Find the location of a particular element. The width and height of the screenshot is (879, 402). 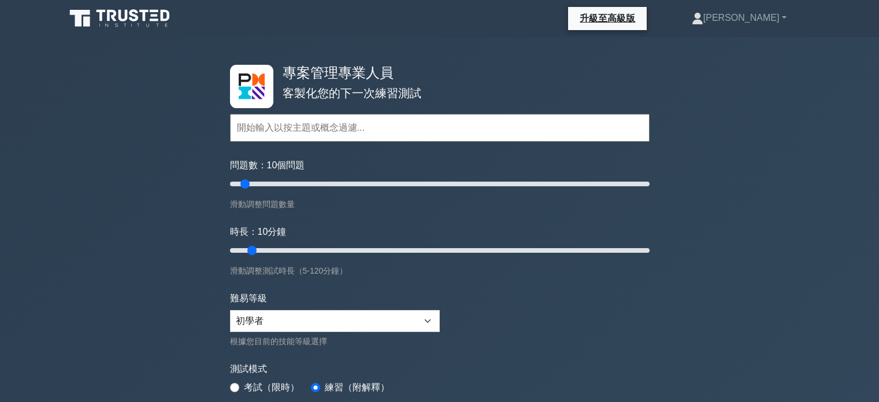

font: 升級至高級版 is located at coordinates (608, 18).